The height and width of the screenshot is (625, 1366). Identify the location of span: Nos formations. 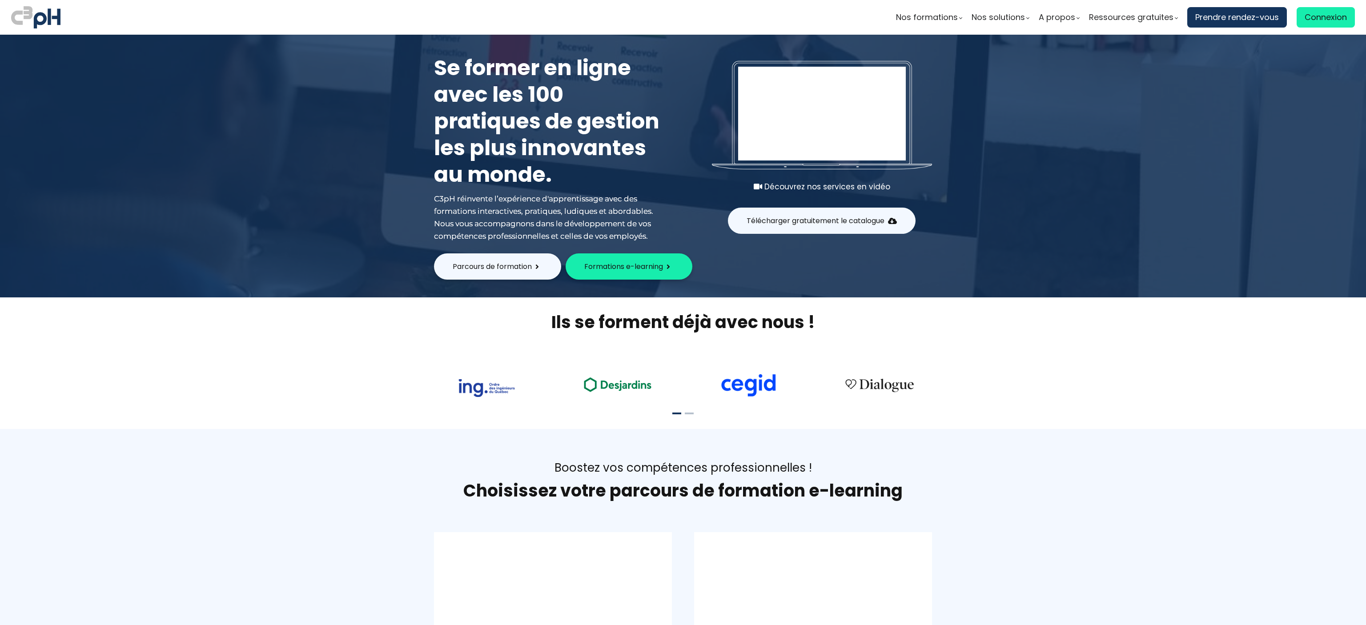
(927, 17).